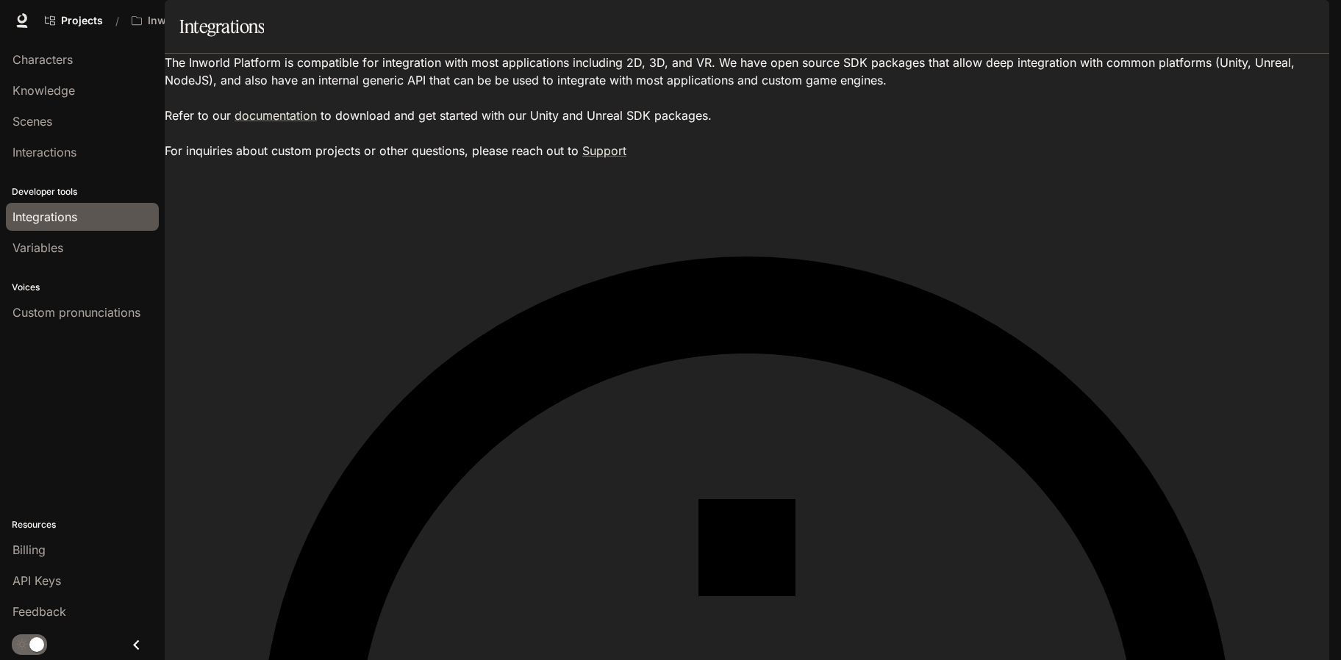 This screenshot has height=660, width=1341. Describe the element at coordinates (221, 26) in the screenshot. I see `h1: Integrations` at that location.